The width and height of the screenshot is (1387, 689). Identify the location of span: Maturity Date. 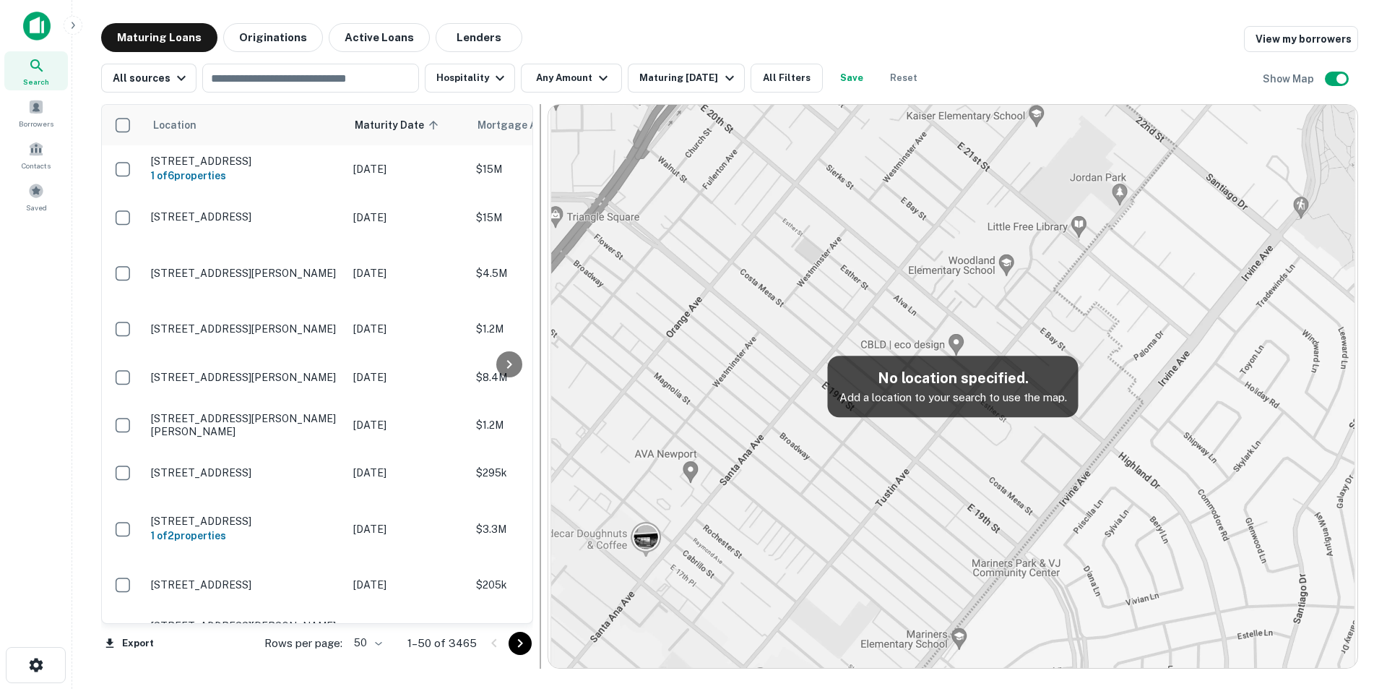
(399, 125).